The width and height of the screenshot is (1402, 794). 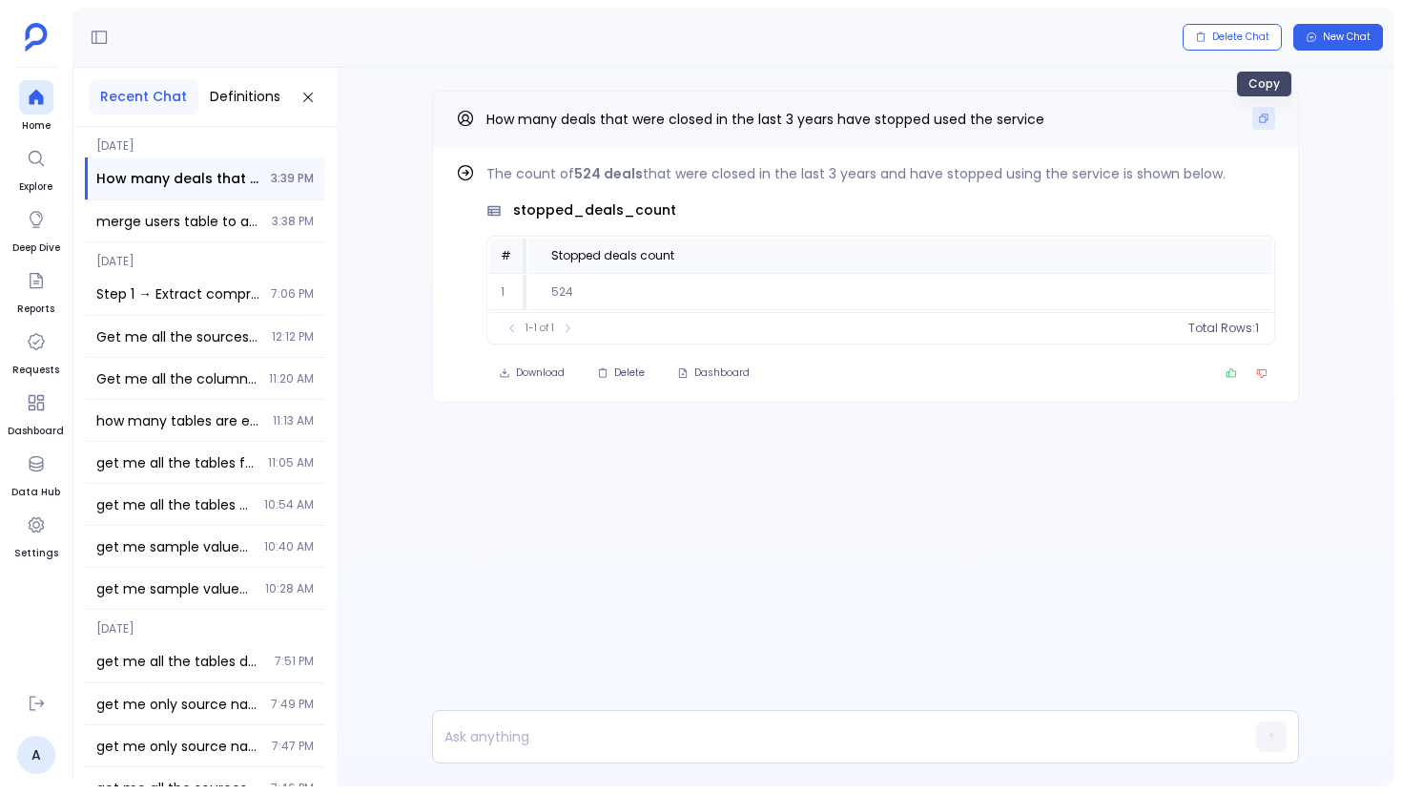 I want to click on span: 7:47 PM, so click(x=293, y=746).